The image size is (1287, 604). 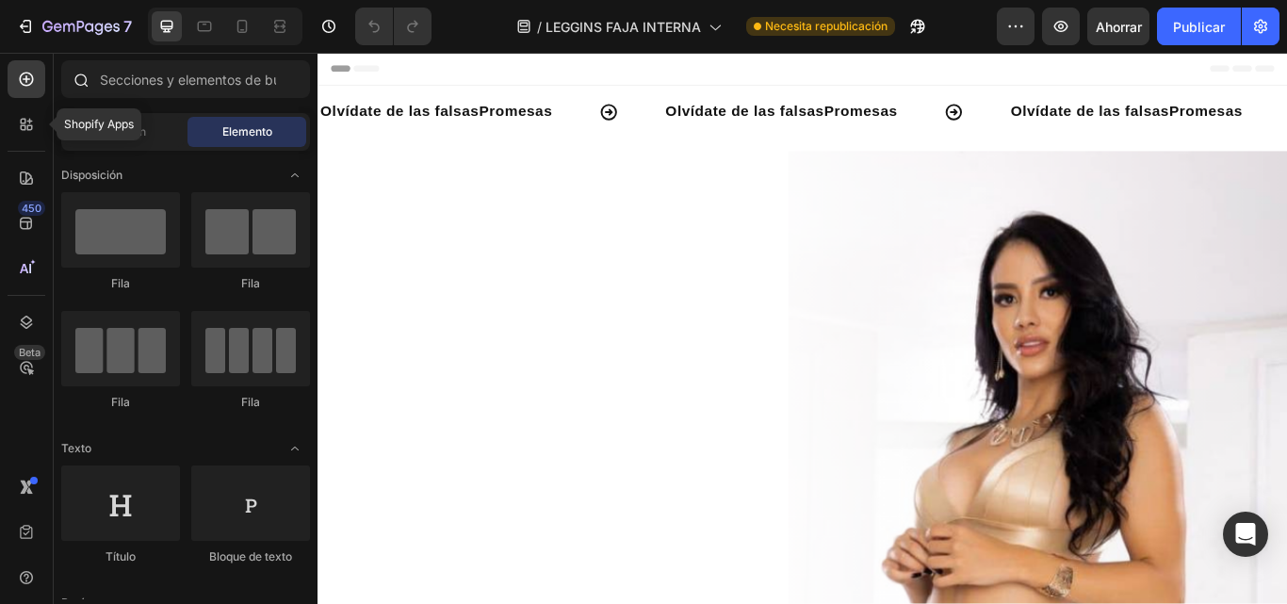 What do you see at coordinates (540, 69) in the screenshot?
I see `h2: Olvídate de las falsas` at bounding box center [540, 69].